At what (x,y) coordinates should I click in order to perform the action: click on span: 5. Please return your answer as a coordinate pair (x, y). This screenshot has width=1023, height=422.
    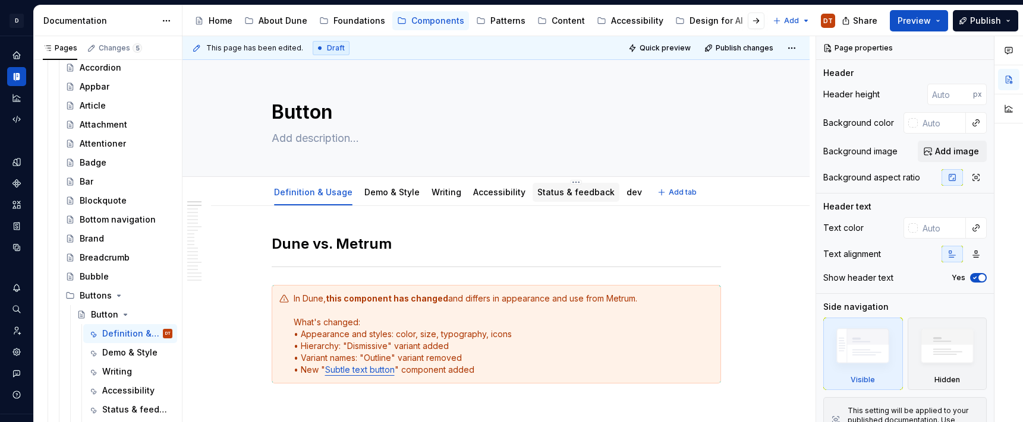
    Looking at the image, I should click on (137, 48).